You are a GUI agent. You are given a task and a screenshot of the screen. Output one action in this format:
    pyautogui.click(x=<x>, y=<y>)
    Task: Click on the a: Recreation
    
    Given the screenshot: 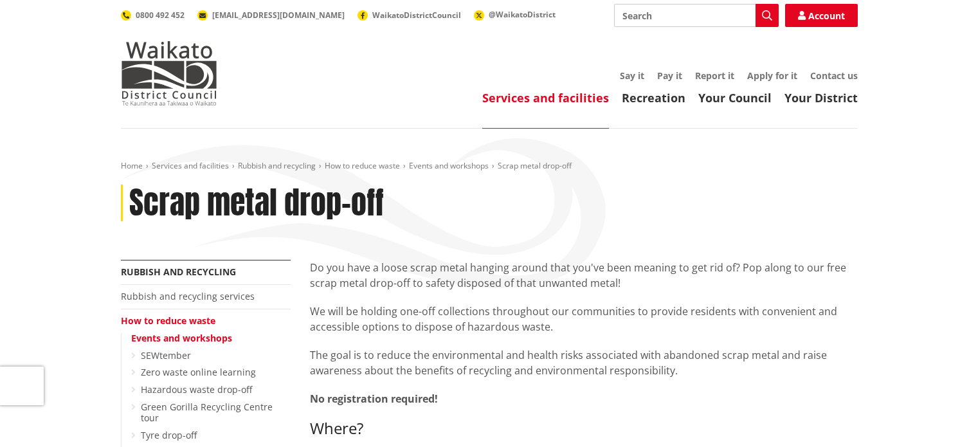 What is the action you would take?
    pyautogui.click(x=653, y=98)
    